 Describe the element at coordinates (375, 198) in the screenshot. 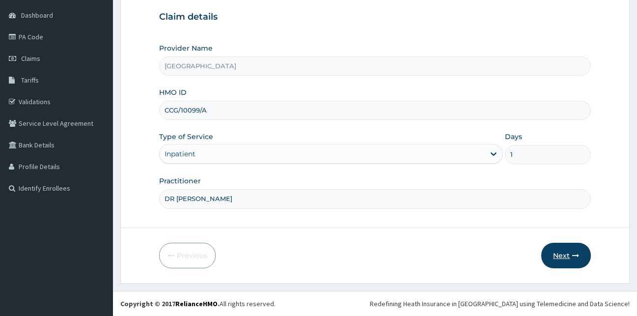

I see `input: Enter Name` at that location.